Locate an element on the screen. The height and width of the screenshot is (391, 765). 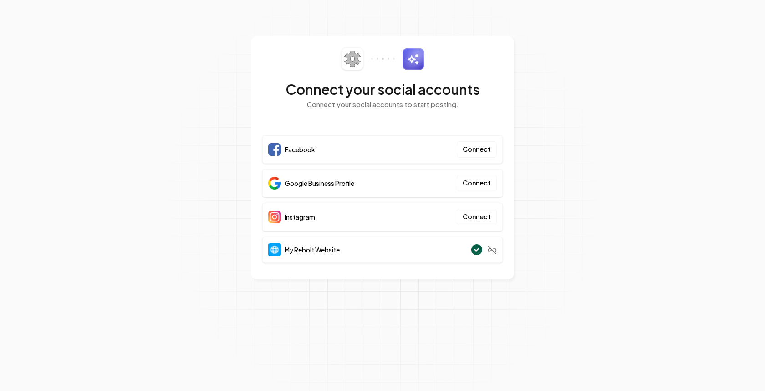
img: sparkles.svg is located at coordinates (413, 59).